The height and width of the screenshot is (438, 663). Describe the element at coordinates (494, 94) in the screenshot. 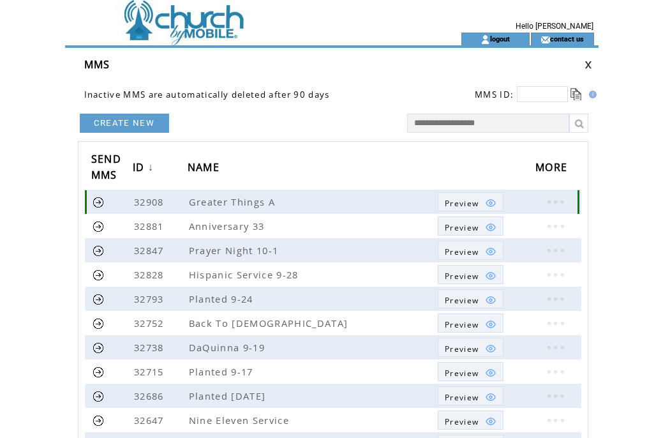

I see `span: MMS ID:` at that location.